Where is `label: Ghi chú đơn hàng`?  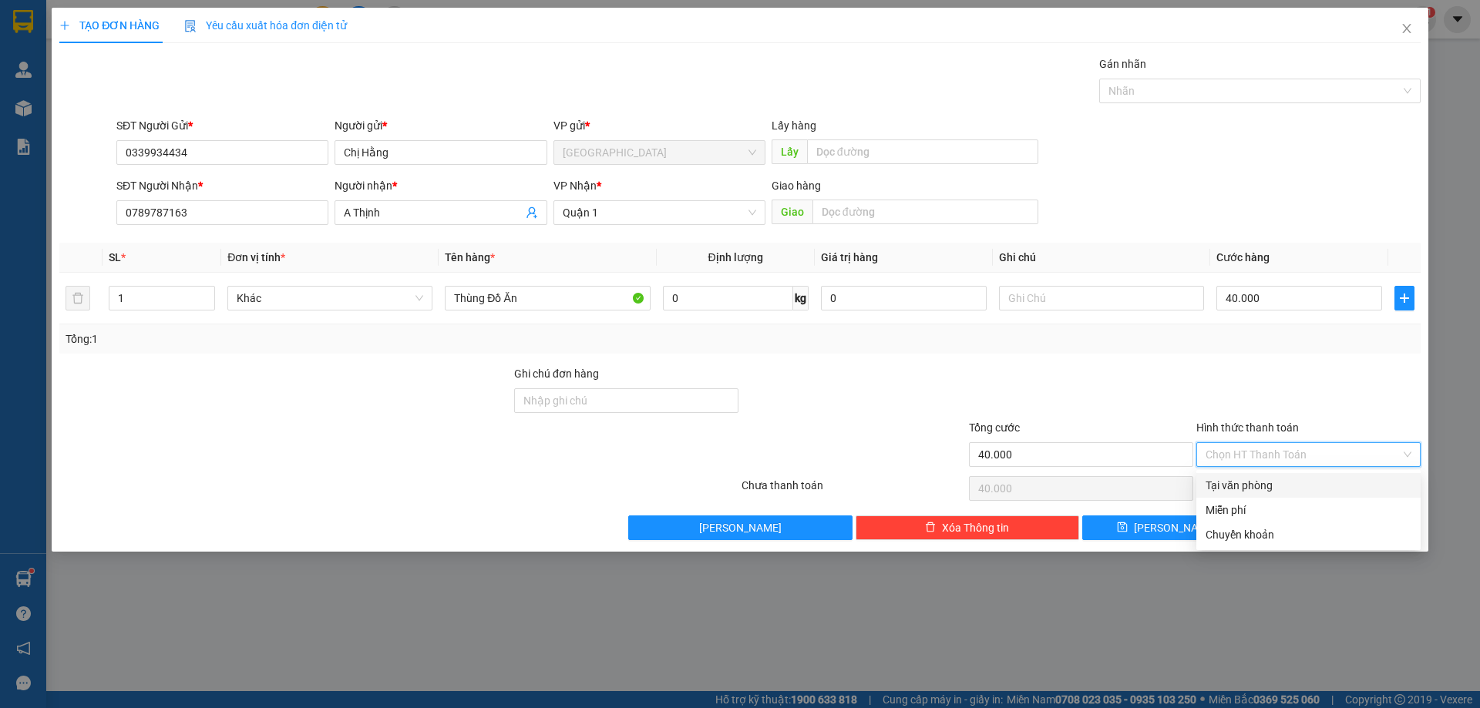
label: Ghi chú đơn hàng is located at coordinates (556, 374).